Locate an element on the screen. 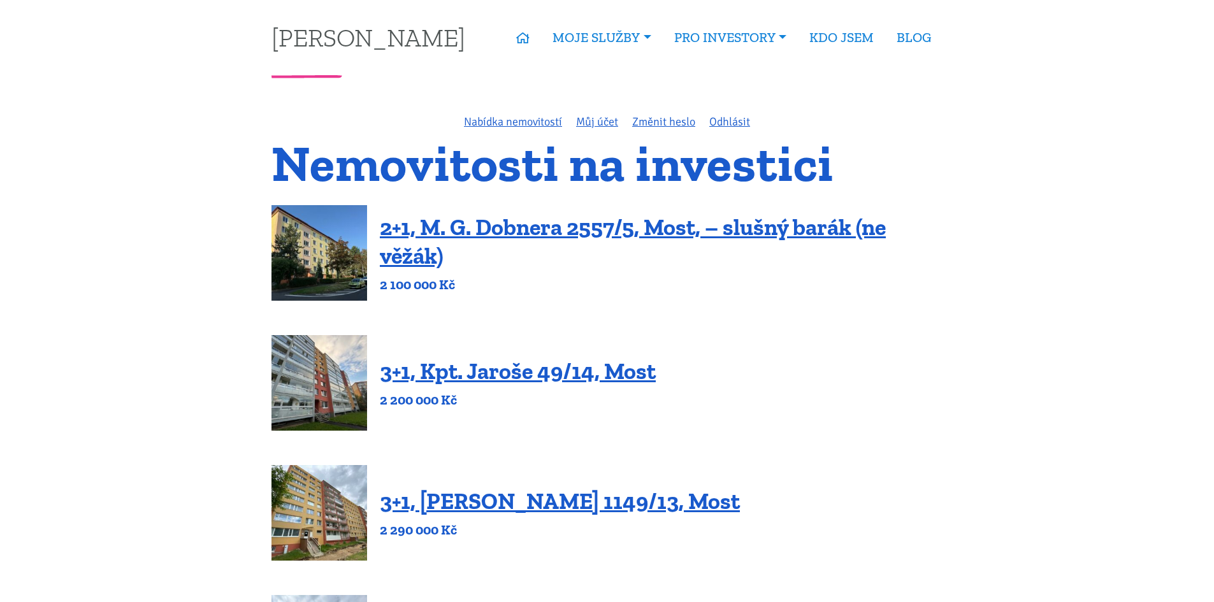  a: MOJE SLUŽBY is located at coordinates (602, 38).